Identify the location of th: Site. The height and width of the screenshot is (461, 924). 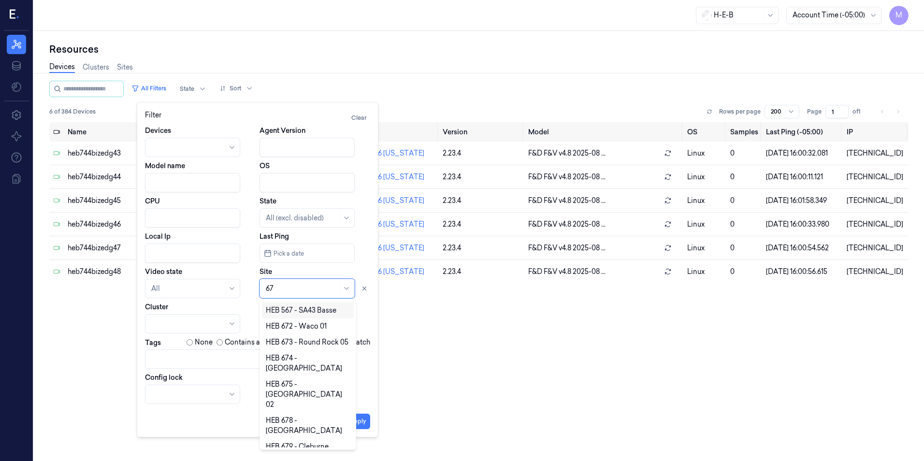
(385, 132).